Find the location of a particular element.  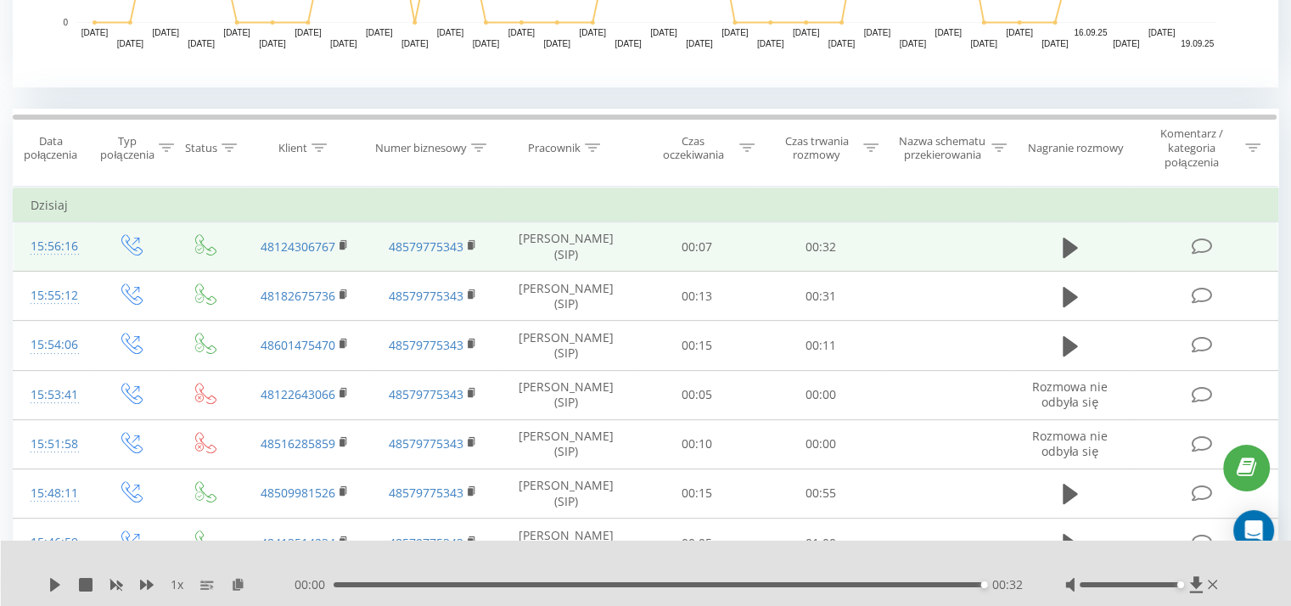

a: 48413514234 is located at coordinates (298, 542).